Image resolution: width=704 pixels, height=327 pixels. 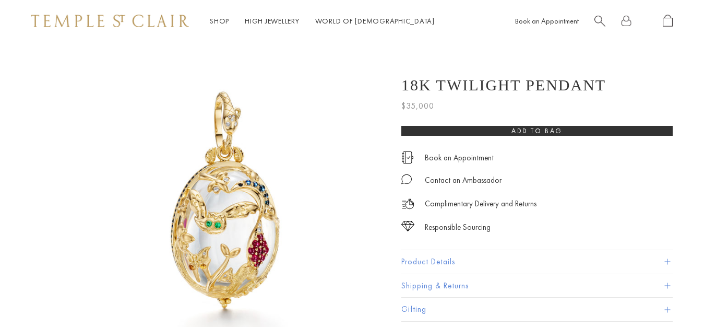 What do you see at coordinates (463, 180) in the screenshot?
I see `div: Contact an Ambassador` at bounding box center [463, 180].